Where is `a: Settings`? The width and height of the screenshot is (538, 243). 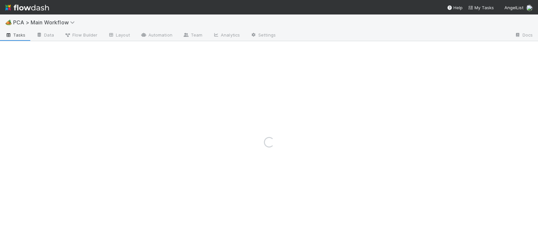 a: Settings is located at coordinates (263, 36).